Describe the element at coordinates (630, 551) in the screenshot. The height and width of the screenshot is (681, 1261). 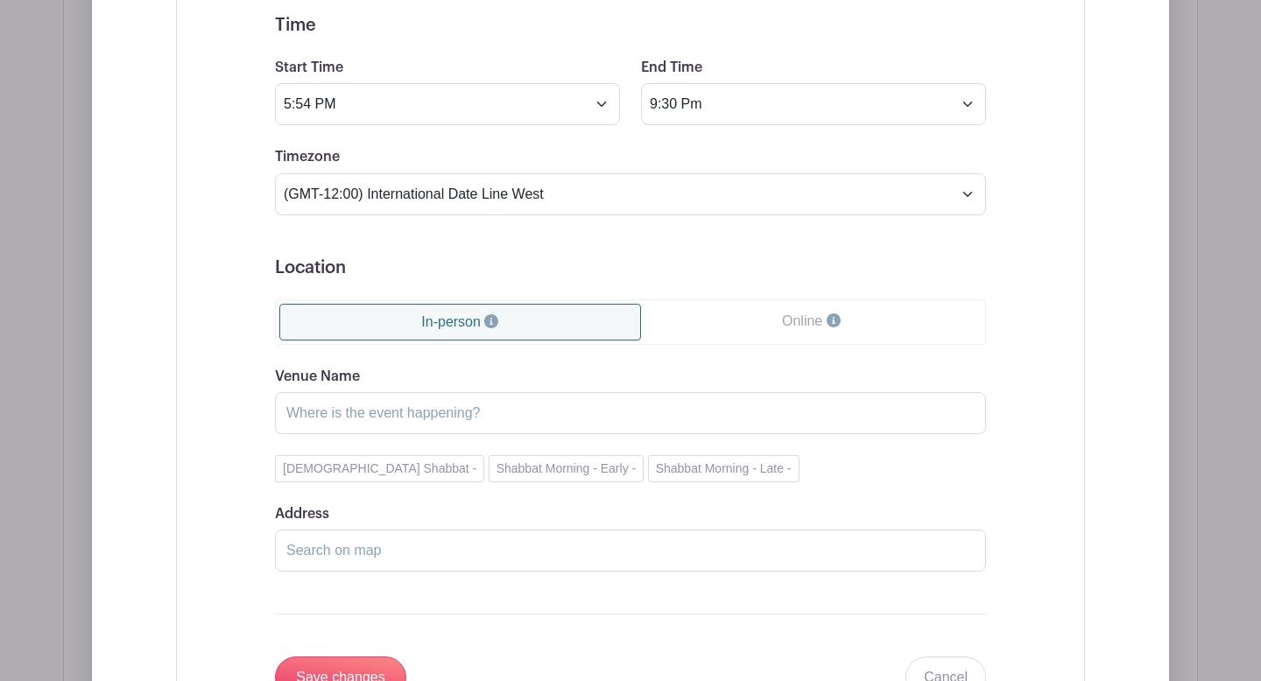
I see `input: Search on map` at that location.